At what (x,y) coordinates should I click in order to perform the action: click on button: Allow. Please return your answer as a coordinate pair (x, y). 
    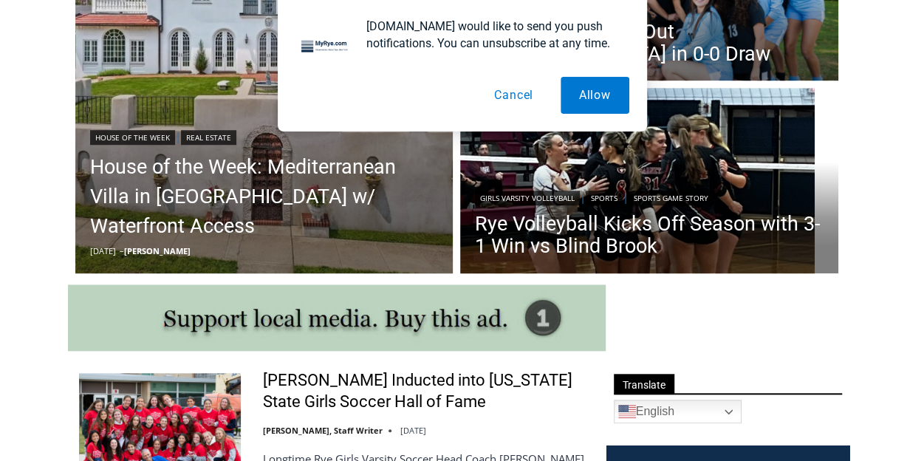
    Looking at the image, I should click on (595, 95).